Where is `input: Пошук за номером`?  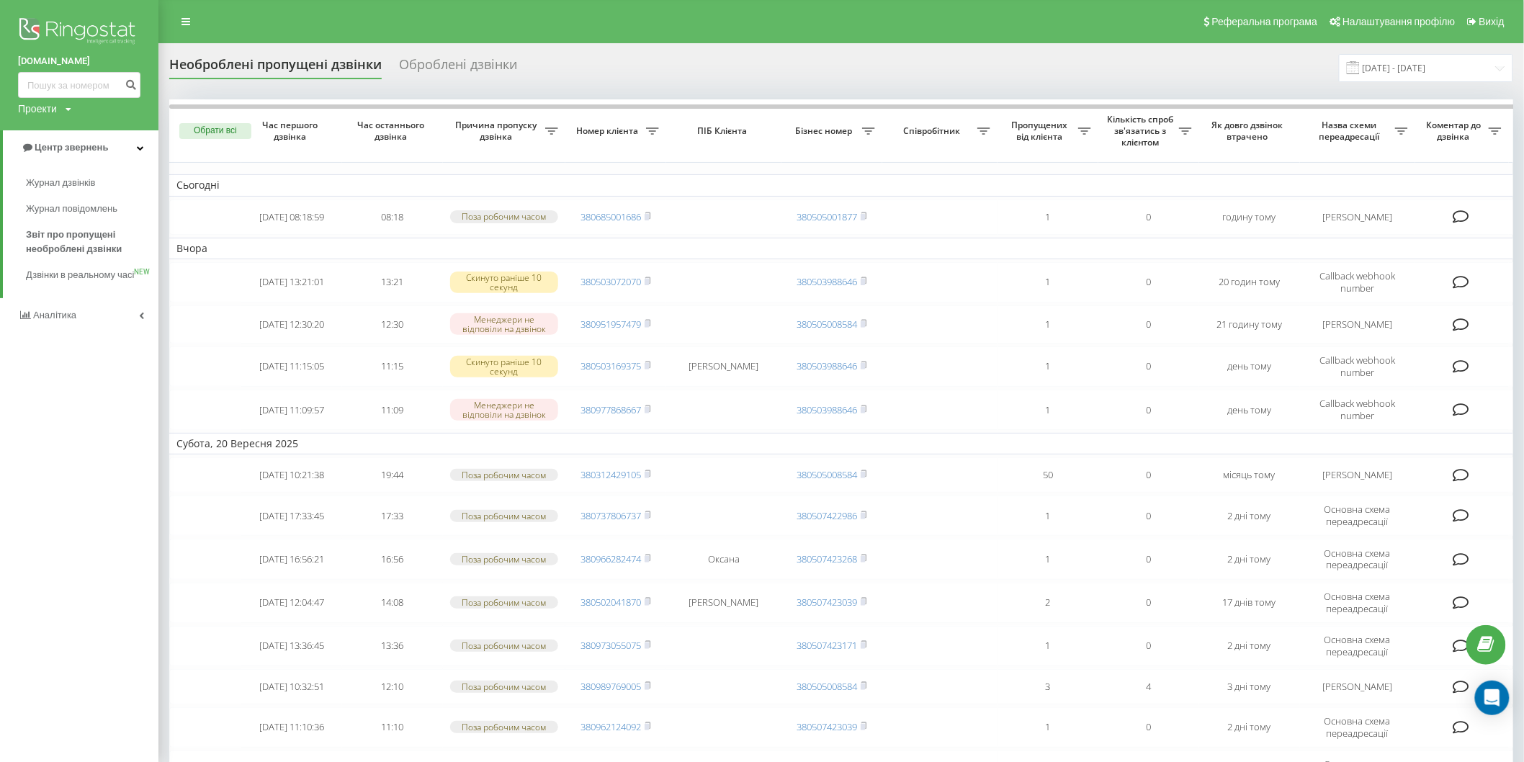
input: Пошук за номером is located at coordinates (79, 85).